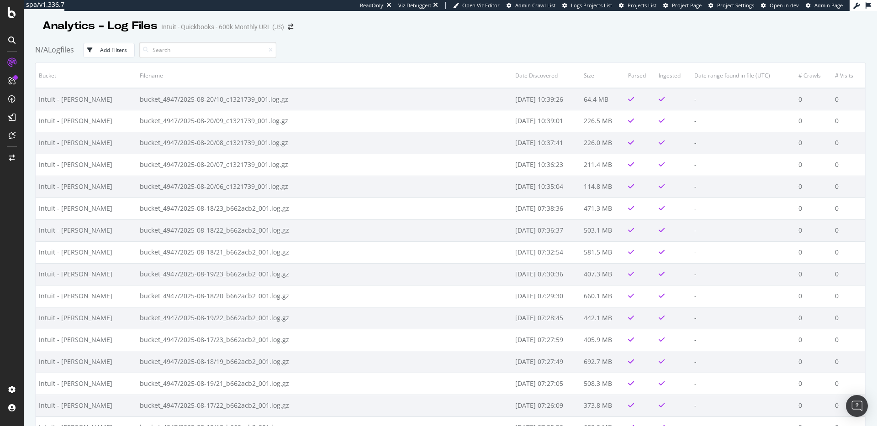 The width and height of the screenshot is (877, 426). What do you see at coordinates (324, 362) in the screenshot?
I see `td: bucket_4947/2025-08-18/19_b662acb2_001.log.gz` at bounding box center [324, 362].